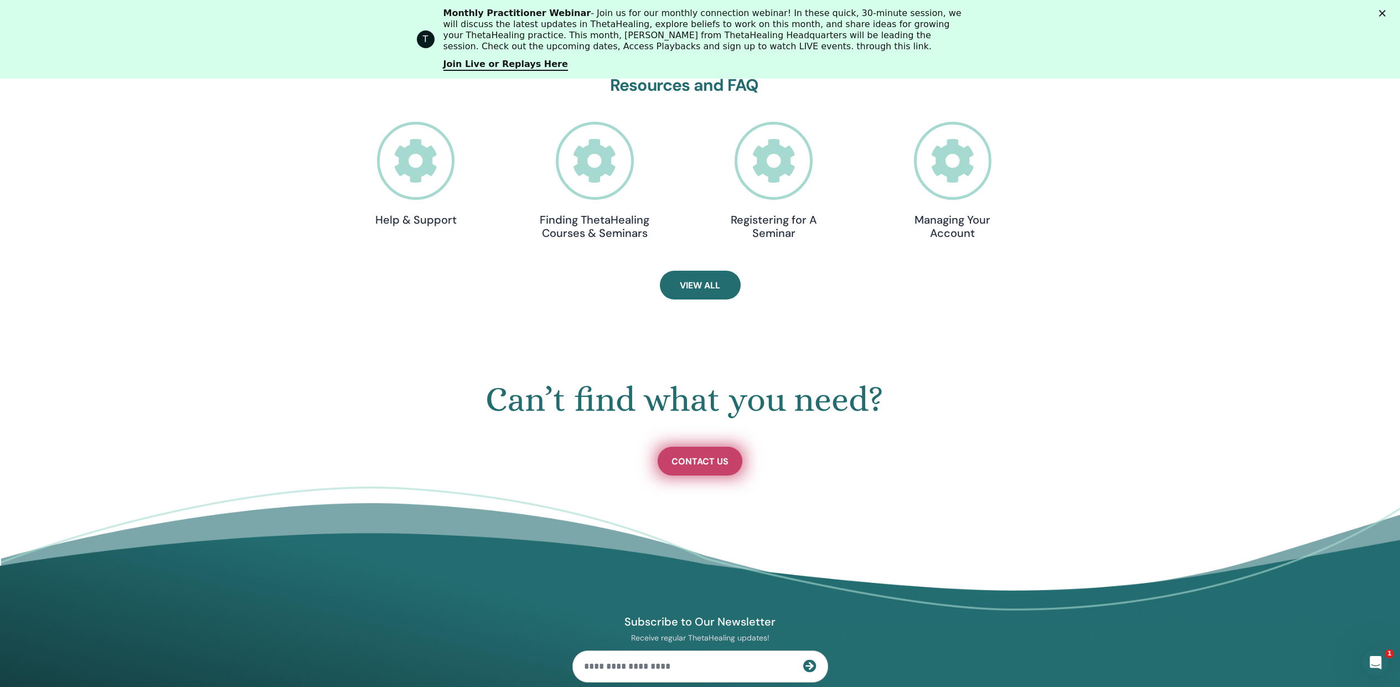  What do you see at coordinates (684, 400) in the screenshot?
I see `h1: Can’t find what you need?` at bounding box center [684, 400].